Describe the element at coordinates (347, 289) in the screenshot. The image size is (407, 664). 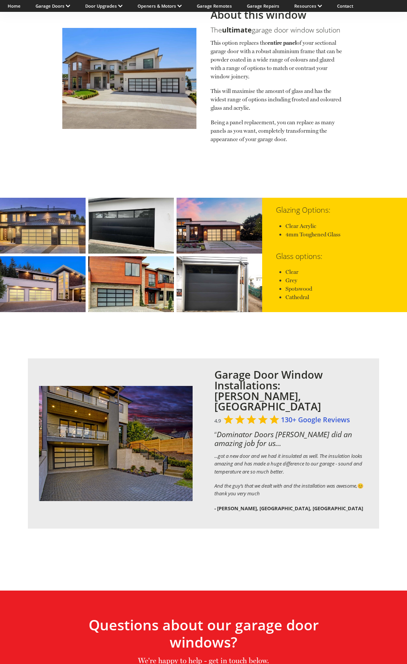
I see `p: Spotswood` at that location.